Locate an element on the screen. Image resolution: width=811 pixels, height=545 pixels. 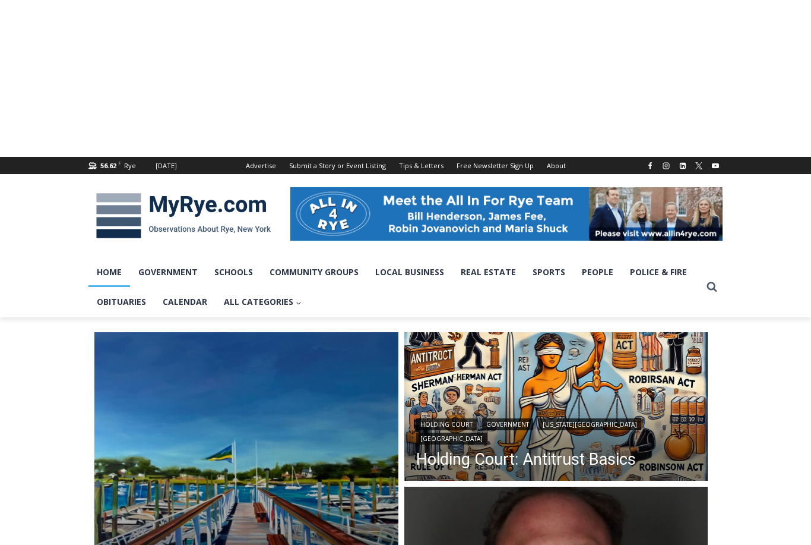
span: F is located at coordinates (119, 162).